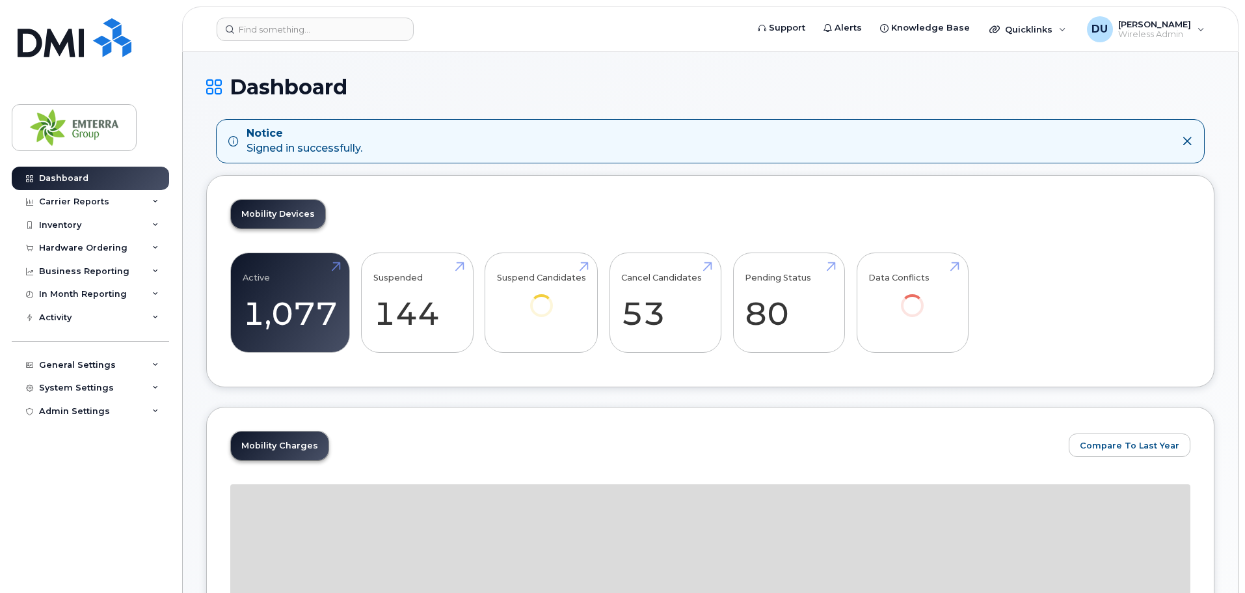 Image resolution: width=1245 pixels, height=593 pixels. I want to click on h1: Dashboard, so click(711, 87).